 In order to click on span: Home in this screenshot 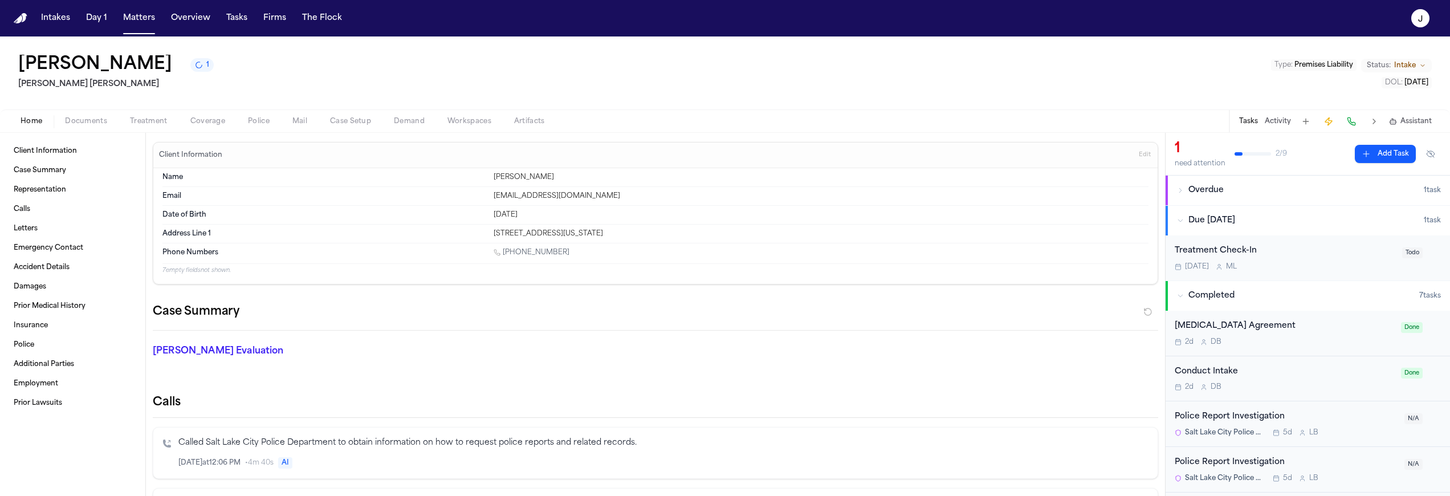, I will do `click(31, 121)`.